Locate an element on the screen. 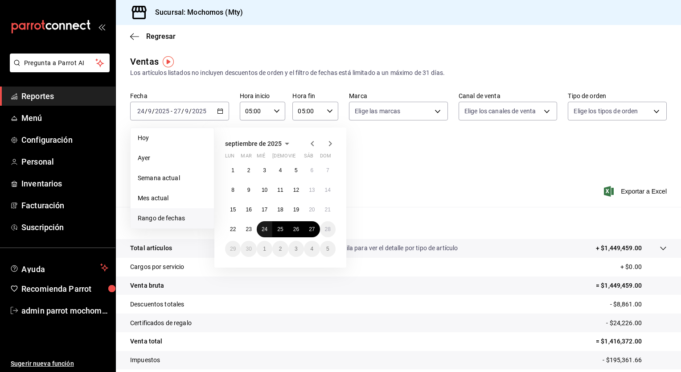  span: Sugerir nueva función is located at coordinates (59, 363).